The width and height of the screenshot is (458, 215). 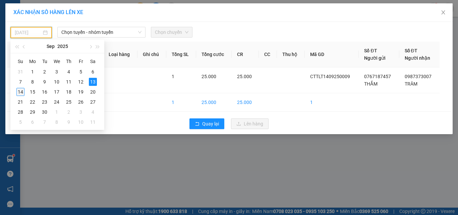 What do you see at coordinates (173, 76) in the screenshot?
I see `span: 1` at bounding box center [173, 76].